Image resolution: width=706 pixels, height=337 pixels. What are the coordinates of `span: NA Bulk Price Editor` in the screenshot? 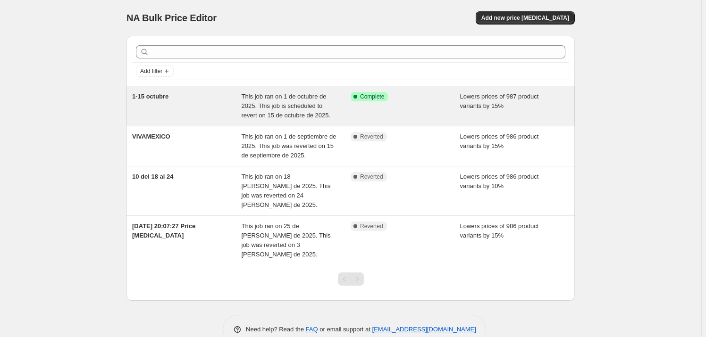 It's located at (171, 18).